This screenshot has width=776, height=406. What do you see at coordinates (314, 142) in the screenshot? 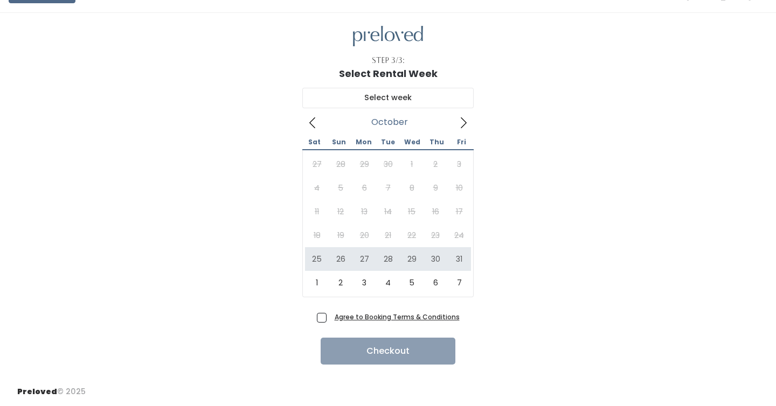
I see `span: Sat` at bounding box center [314, 142].